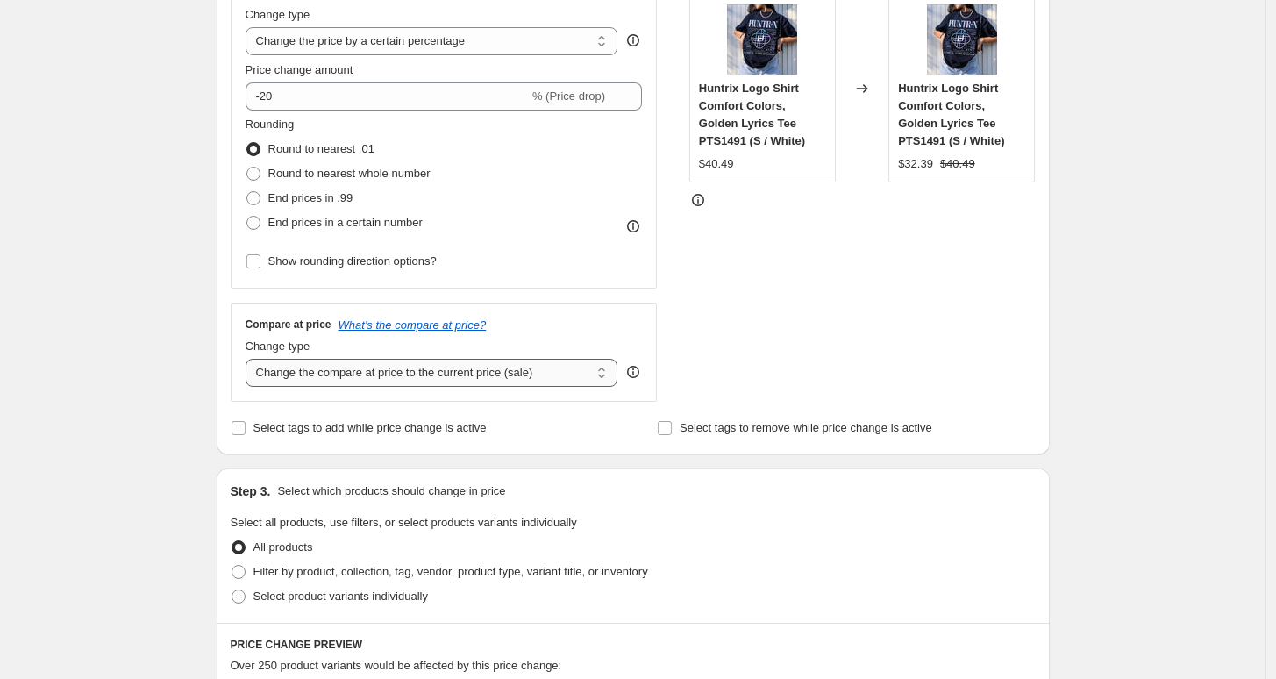  Describe the element at coordinates (412, 325) in the screenshot. I see `i: What's the compare at price?` at that location.